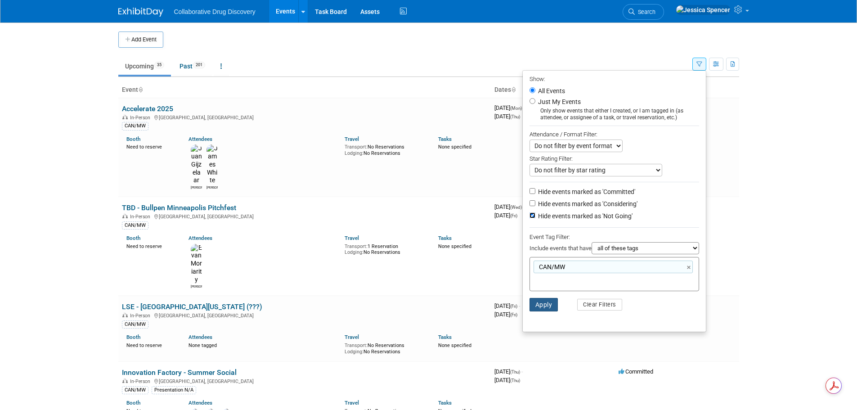 The width and height of the screenshot is (857, 410). What do you see at coordinates (587, 204) in the screenshot?
I see `label: Hide events marked as 'Considering'` at bounding box center [587, 204].